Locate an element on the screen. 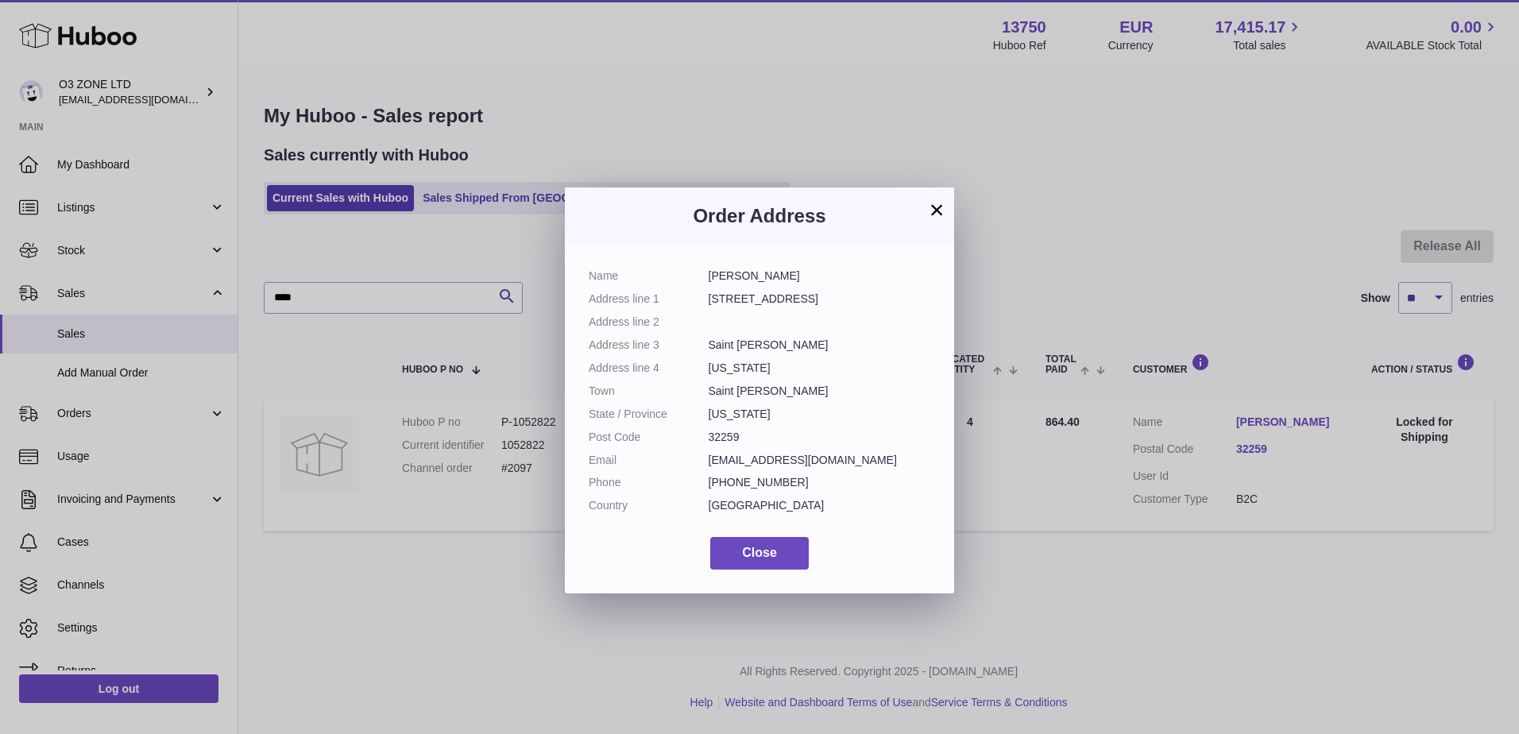 Image resolution: width=1519 pixels, height=734 pixels. dt: Address line 3 is located at coordinates (648, 345).